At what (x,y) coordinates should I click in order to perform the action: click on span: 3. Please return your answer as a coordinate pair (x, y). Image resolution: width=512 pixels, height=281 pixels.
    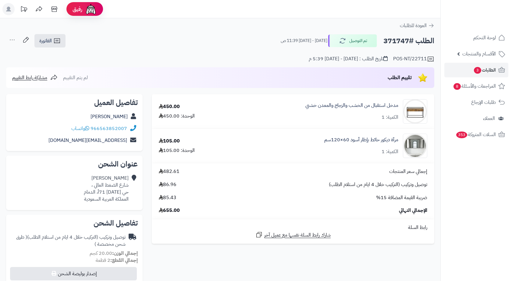
    Looking at the image, I should click on (477, 70).